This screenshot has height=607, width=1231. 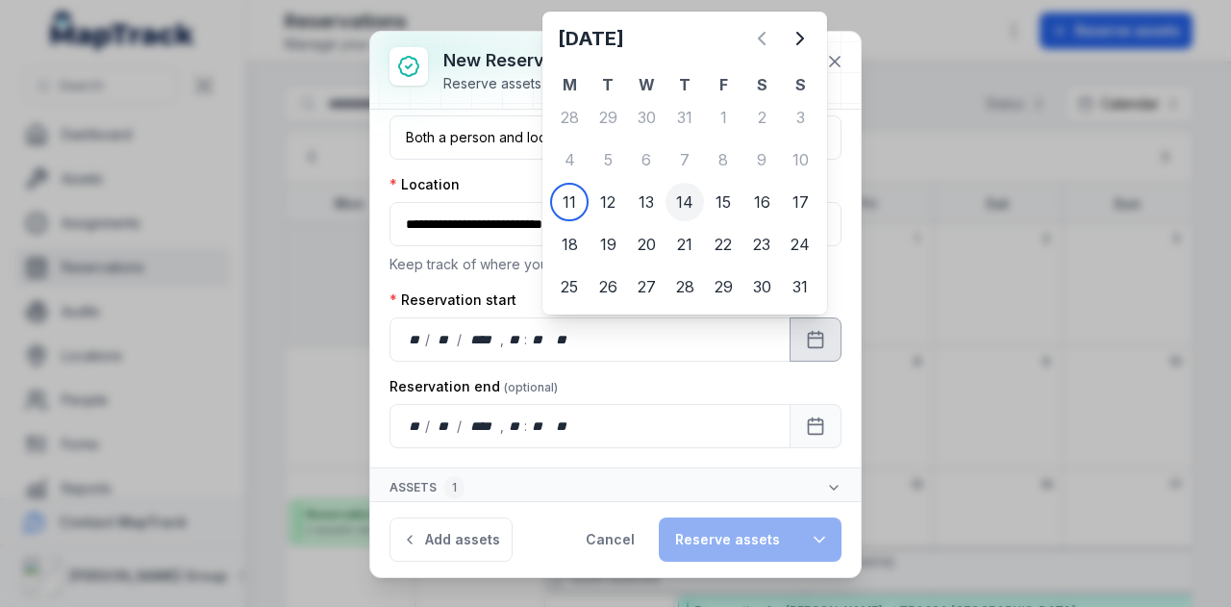 I want to click on div: Saturday 6 September 2025, so click(x=762, y=329).